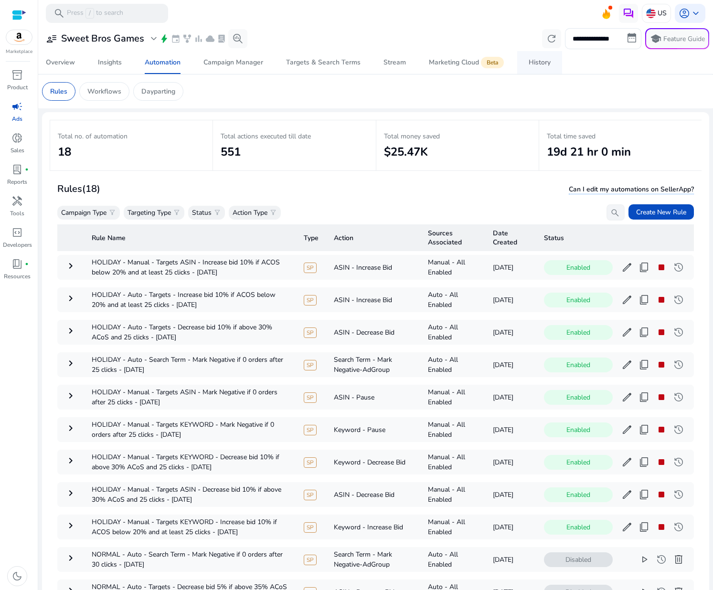 Image resolution: width=713 pixels, height=590 pixels. What do you see at coordinates (210, 39) in the screenshot?
I see `span: cloud` at bounding box center [210, 39].